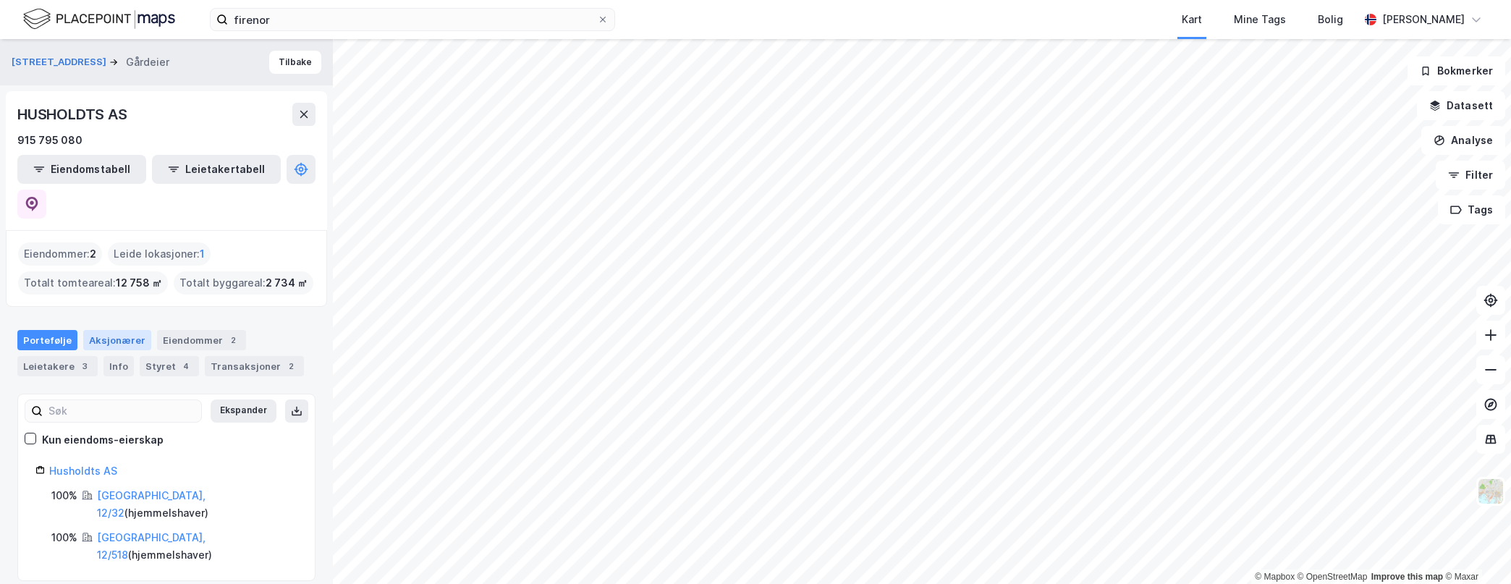 This screenshot has width=1511, height=584. I want to click on div: Leietakere, so click(57, 366).